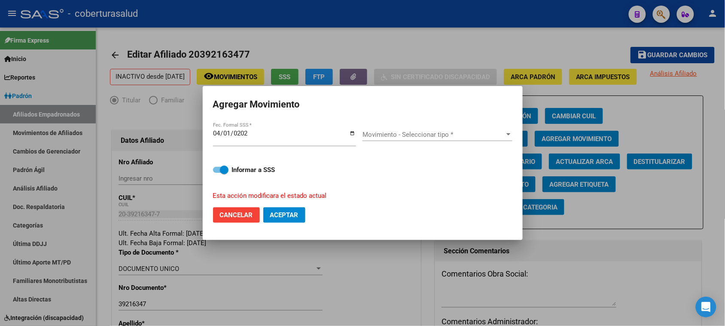  I want to click on strong: Informar a SSS, so click(253, 170).